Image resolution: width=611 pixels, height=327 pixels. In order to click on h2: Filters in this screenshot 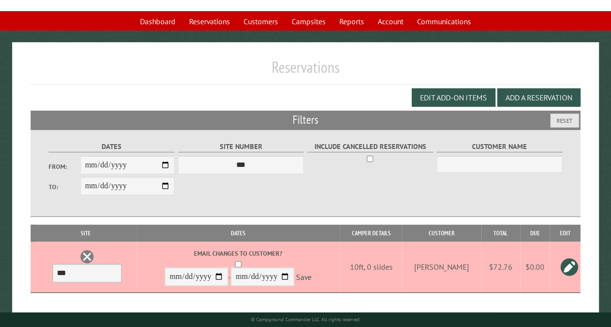, I will do `click(305, 120)`.